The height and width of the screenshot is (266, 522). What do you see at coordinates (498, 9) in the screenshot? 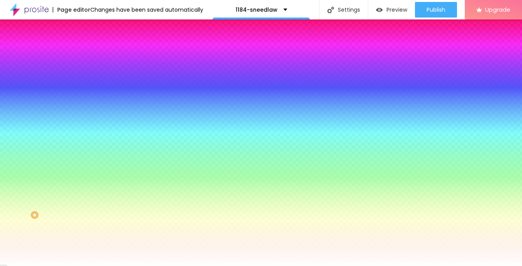
I see `span: Upgrade` at bounding box center [498, 9].